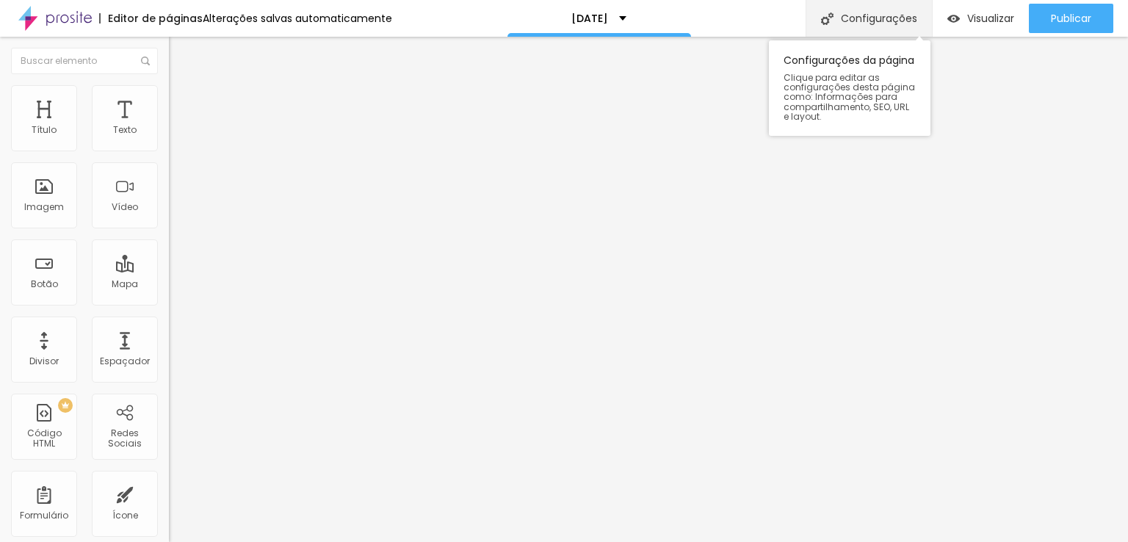 The image size is (1128, 542). I want to click on div: Espaçador, so click(125, 361).